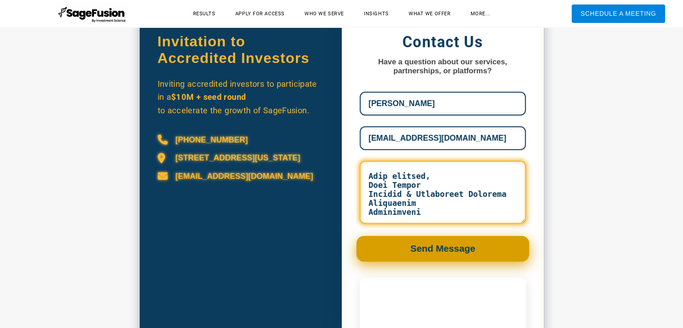 The image size is (683, 328). What do you see at coordinates (241, 50) in the screenshot?
I see `h3: Invitation to Accredited Investors` at bounding box center [241, 50].